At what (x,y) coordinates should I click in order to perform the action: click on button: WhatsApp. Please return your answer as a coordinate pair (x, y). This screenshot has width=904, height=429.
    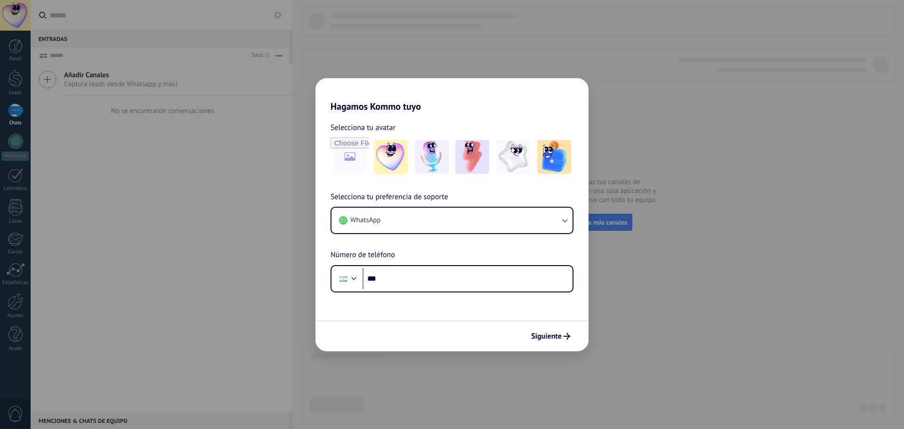
    Looking at the image, I should click on (452, 220).